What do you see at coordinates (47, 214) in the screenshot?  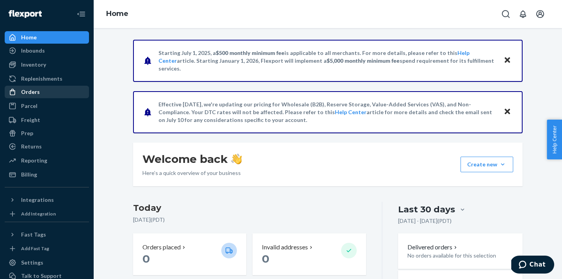 I see `a: Add Integration` at bounding box center [47, 214].